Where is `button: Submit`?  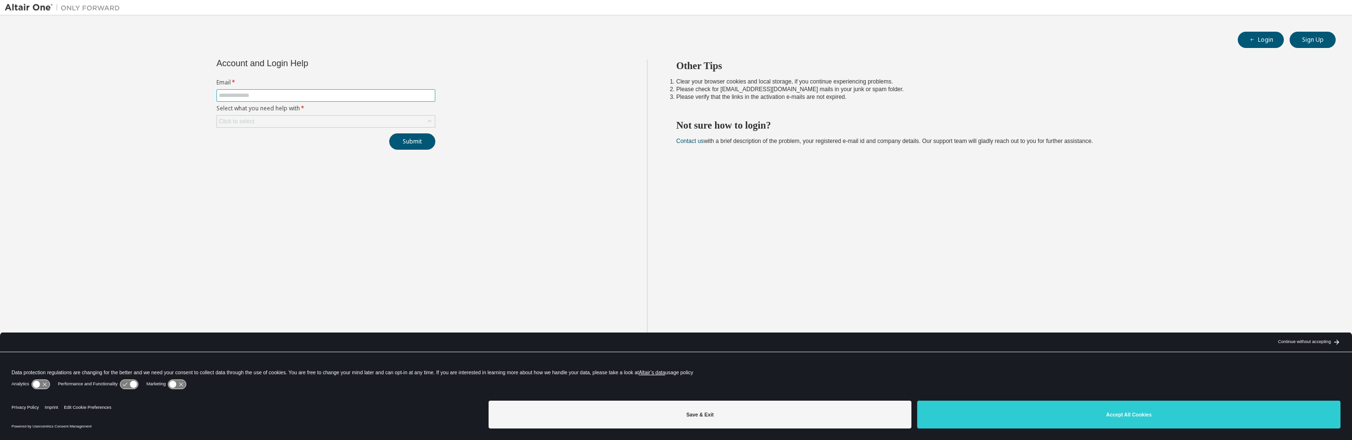 button: Submit is located at coordinates (412, 142).